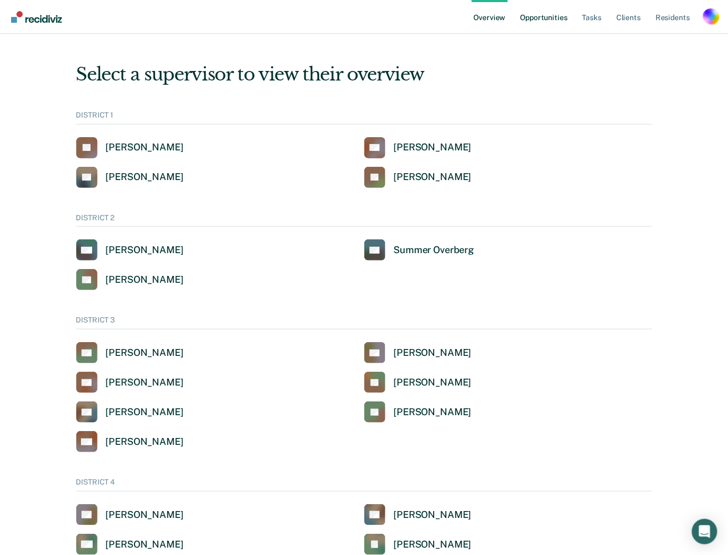  What do you see at coordinates (711, 17) in the screenshot?
I see `button: Profile dropdown button` at bounding box center [711, 17].